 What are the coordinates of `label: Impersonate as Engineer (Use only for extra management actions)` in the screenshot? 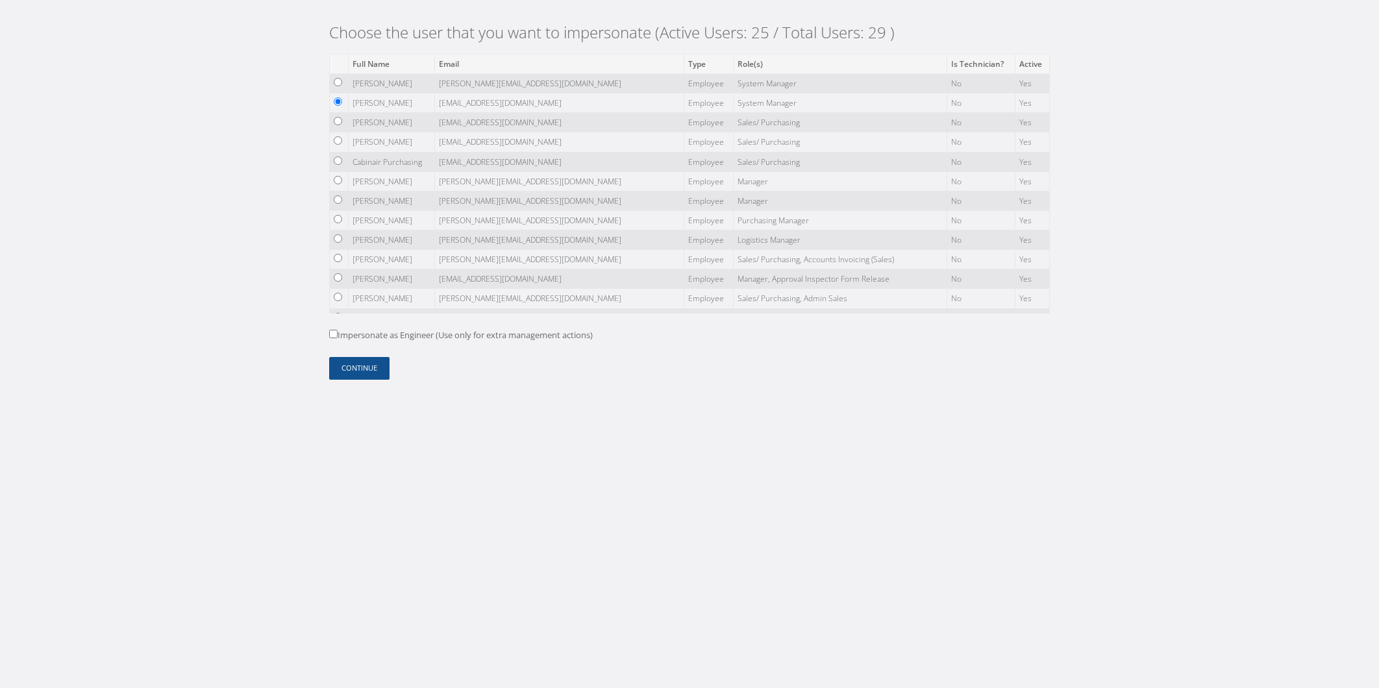 It's located at (461, 336).